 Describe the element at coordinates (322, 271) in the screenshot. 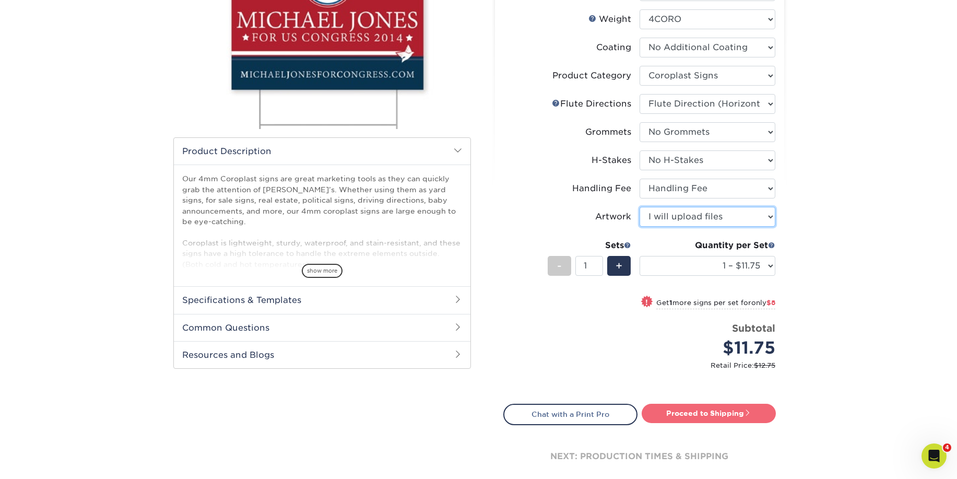

I see `span: show more` at that location.